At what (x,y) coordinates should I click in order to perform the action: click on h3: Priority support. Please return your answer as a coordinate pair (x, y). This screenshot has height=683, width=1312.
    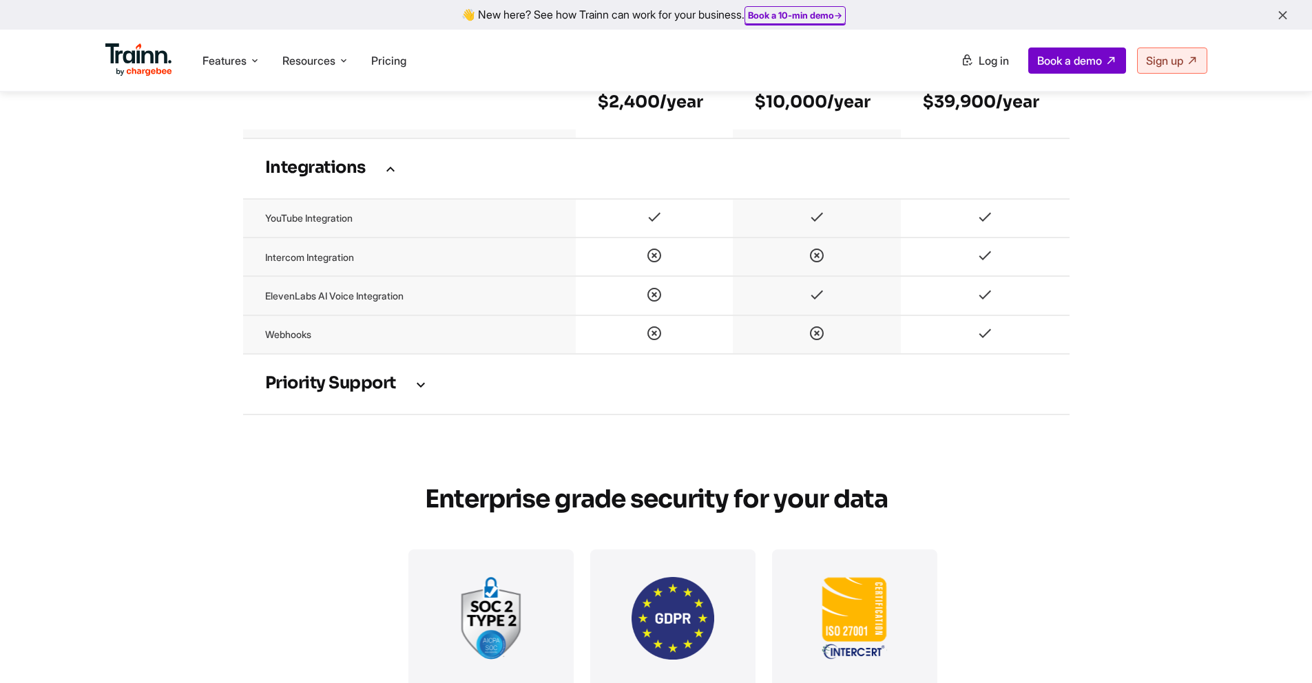
    Looking at the image, I should click on (656, 384).